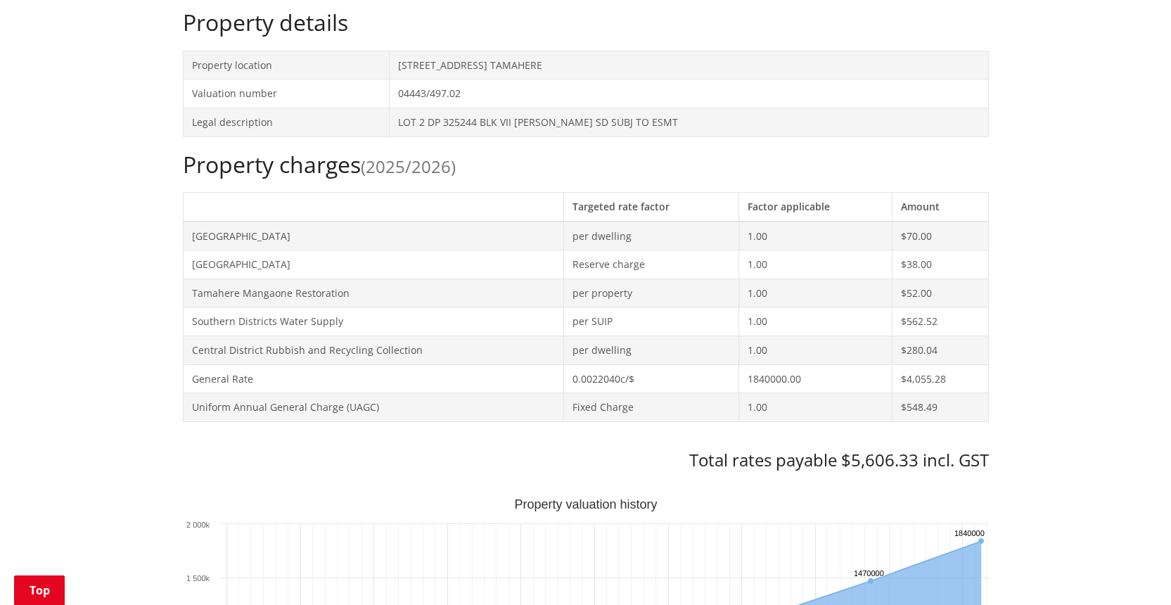  Describe the element at coordinates (373, 293) in the screenshot. I see `td: Tamahere Mangaone Restoration` at that location.